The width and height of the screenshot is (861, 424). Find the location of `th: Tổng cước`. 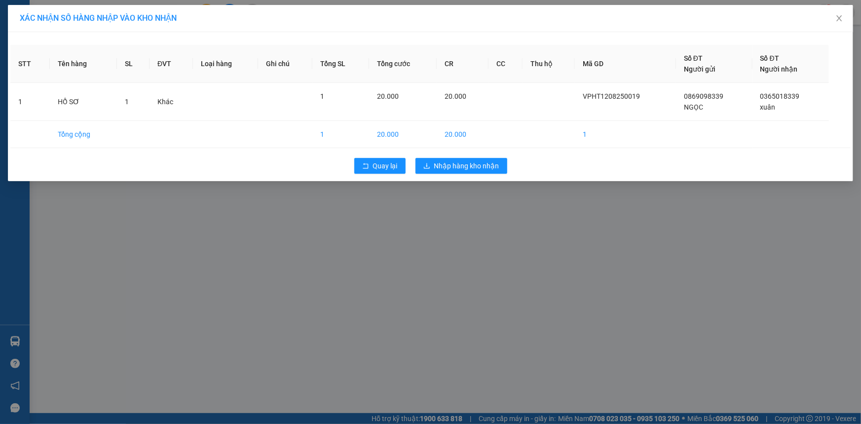

th: Tổng cước is located at coordinates (403, 64).